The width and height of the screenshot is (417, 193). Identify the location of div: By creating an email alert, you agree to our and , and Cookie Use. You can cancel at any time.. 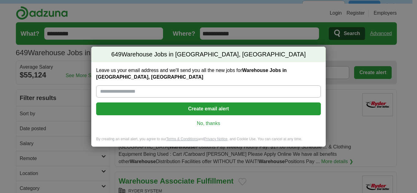
(208, 142).